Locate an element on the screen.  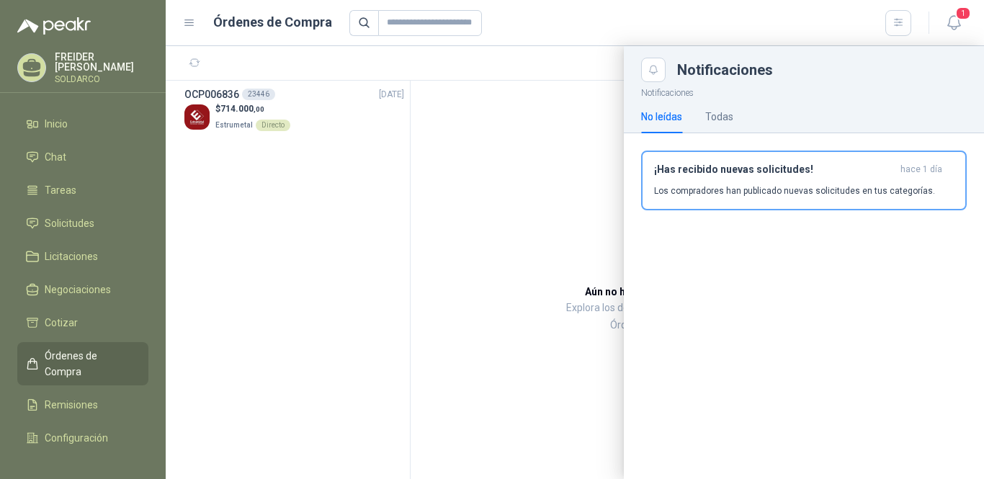
p: Los compradores han publicado nuevas solicitudes en tus categorías. is located at coordinates (795, 191).